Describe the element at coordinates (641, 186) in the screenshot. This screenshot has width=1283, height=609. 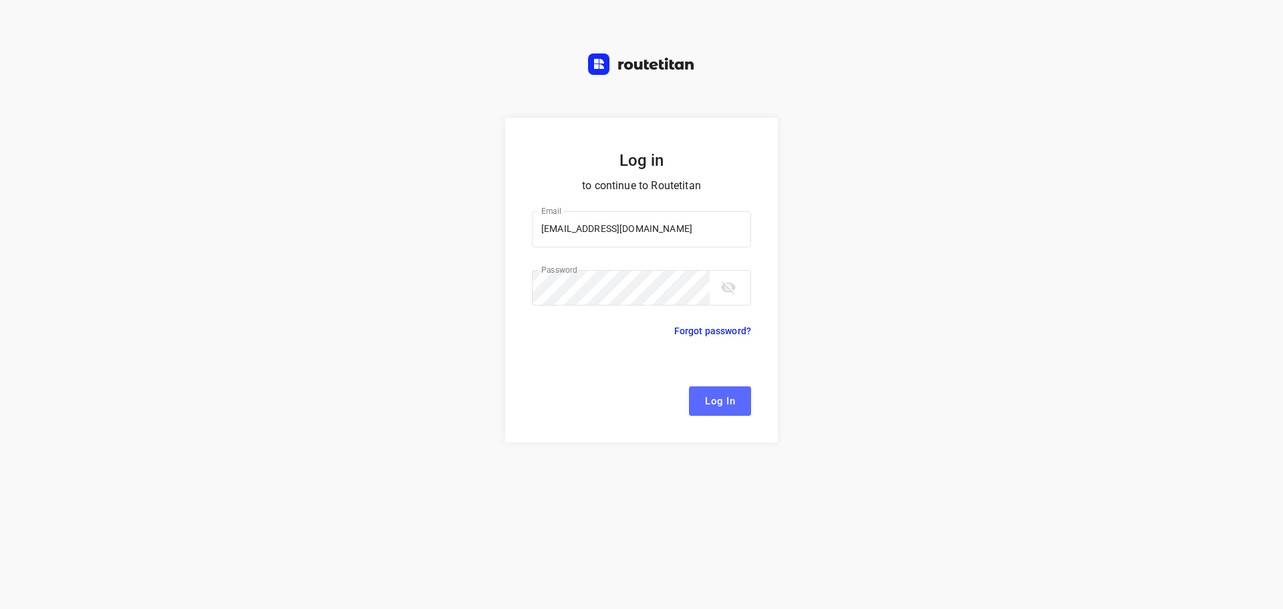
I see `p: to continue to Routetitan` at that location.